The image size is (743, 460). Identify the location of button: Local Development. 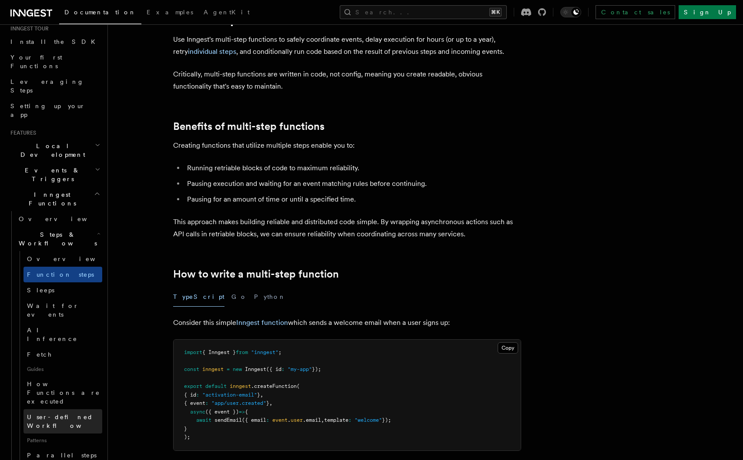
(54, 150).